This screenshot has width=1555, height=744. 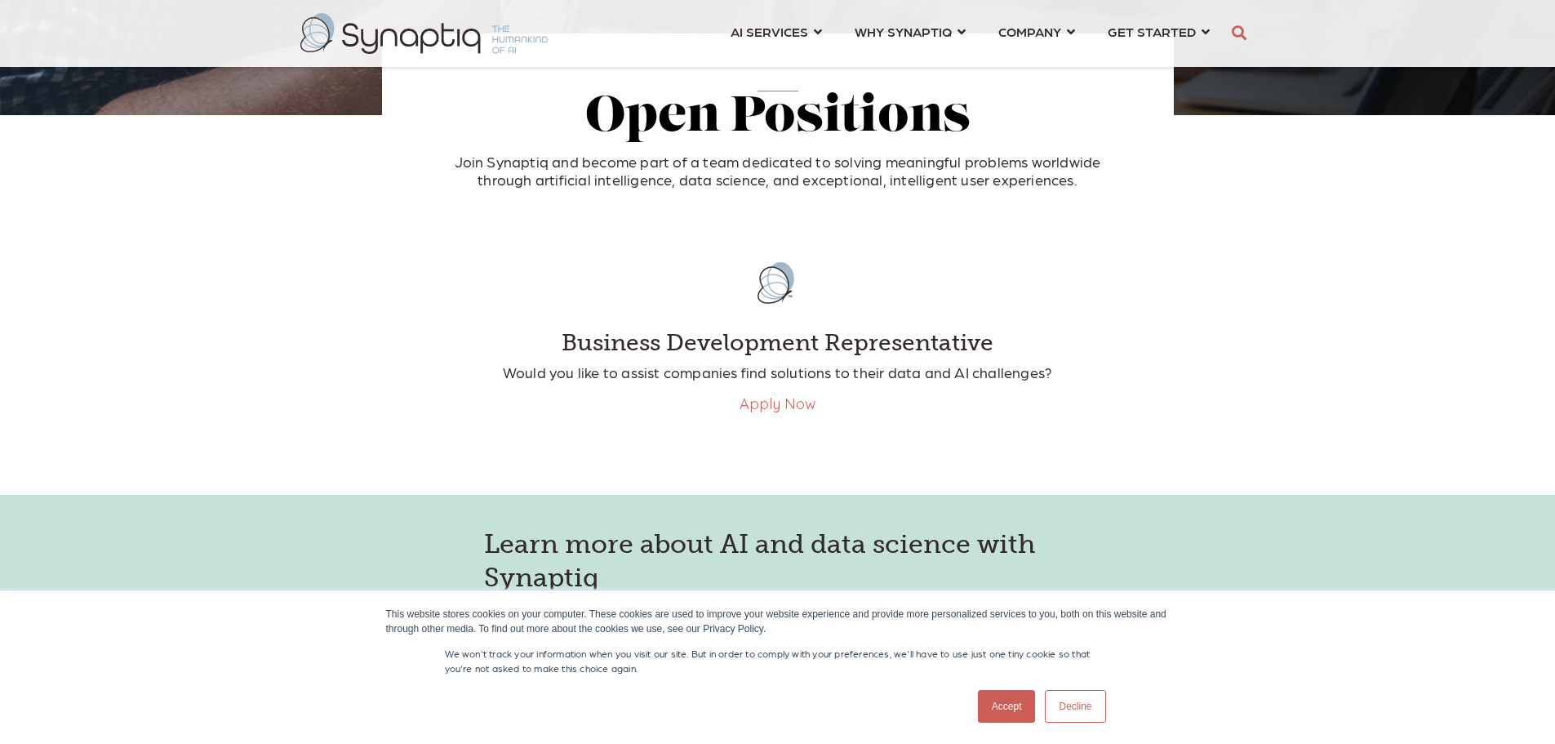 I want to click on h2: Open Positions, so click(x=778, y=118).